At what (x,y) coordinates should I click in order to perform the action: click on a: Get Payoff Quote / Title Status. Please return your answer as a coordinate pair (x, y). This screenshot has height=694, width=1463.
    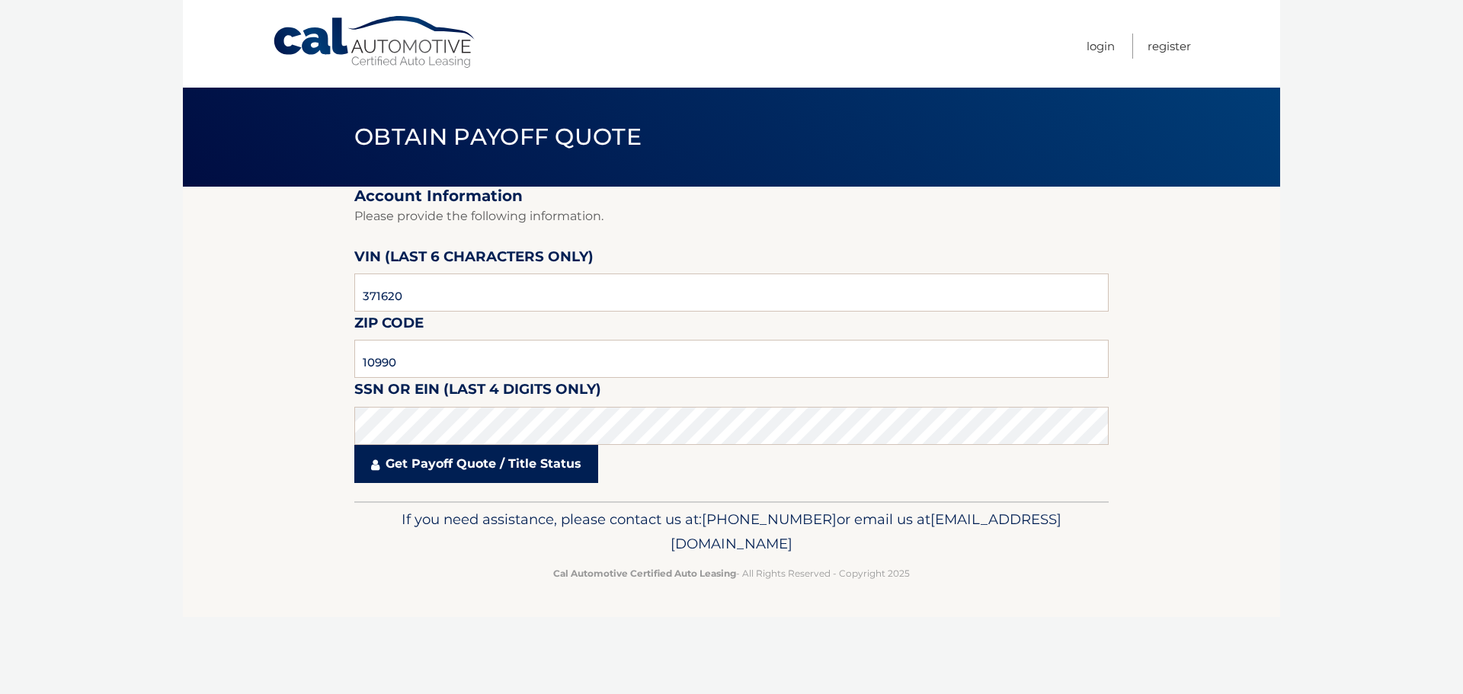
    Looking at the image, I should click on (476, 464).